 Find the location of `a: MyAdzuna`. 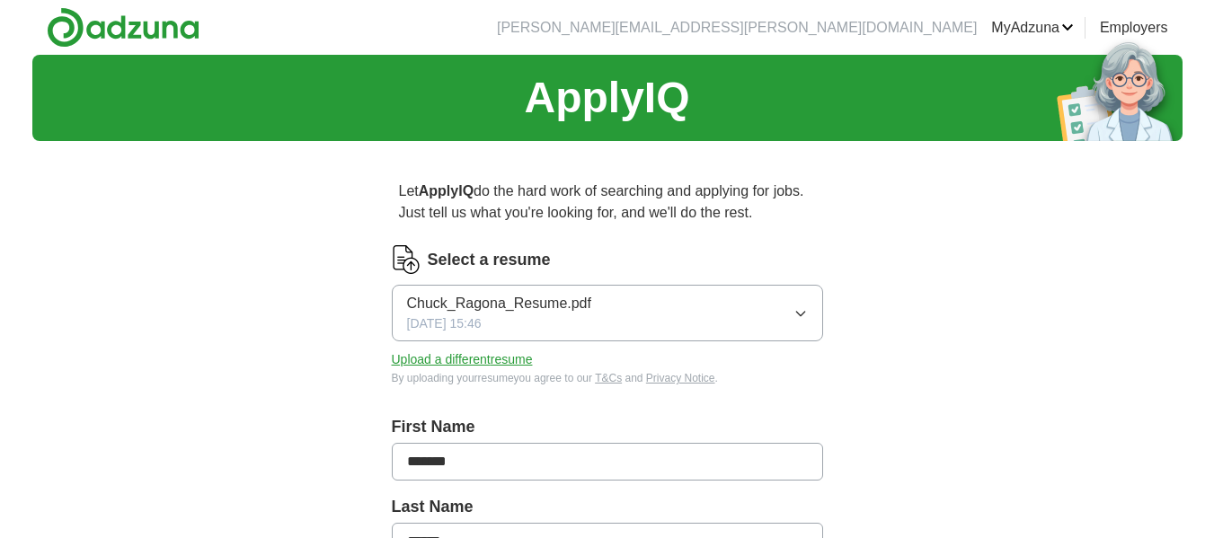

a: MyAdzuna is located at coordinates (1033, 28).